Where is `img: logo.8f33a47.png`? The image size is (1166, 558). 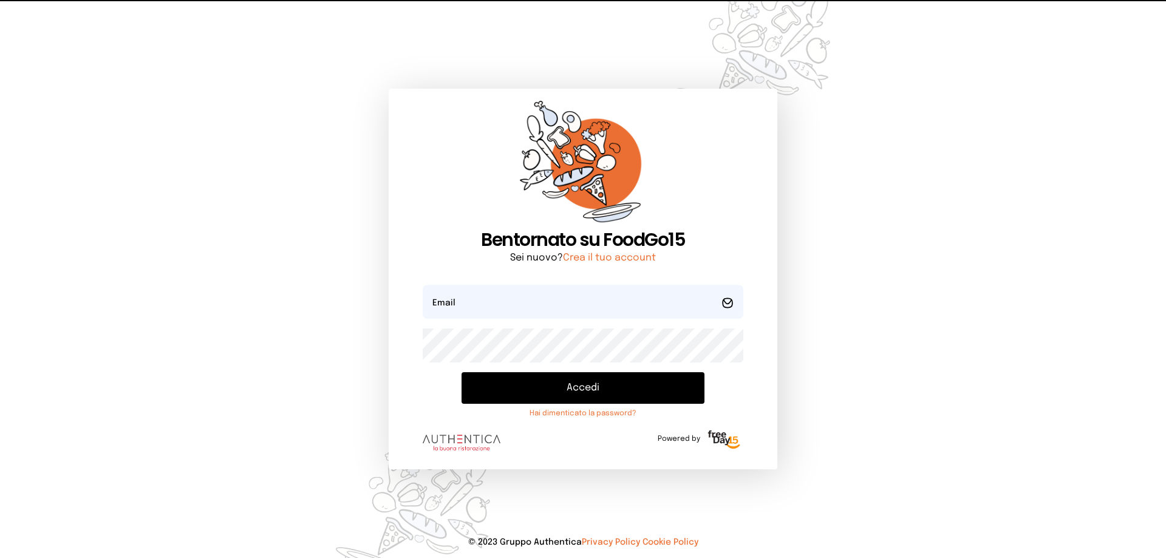 img: logo.8f33a47.png is located at coordinates (461, 443).